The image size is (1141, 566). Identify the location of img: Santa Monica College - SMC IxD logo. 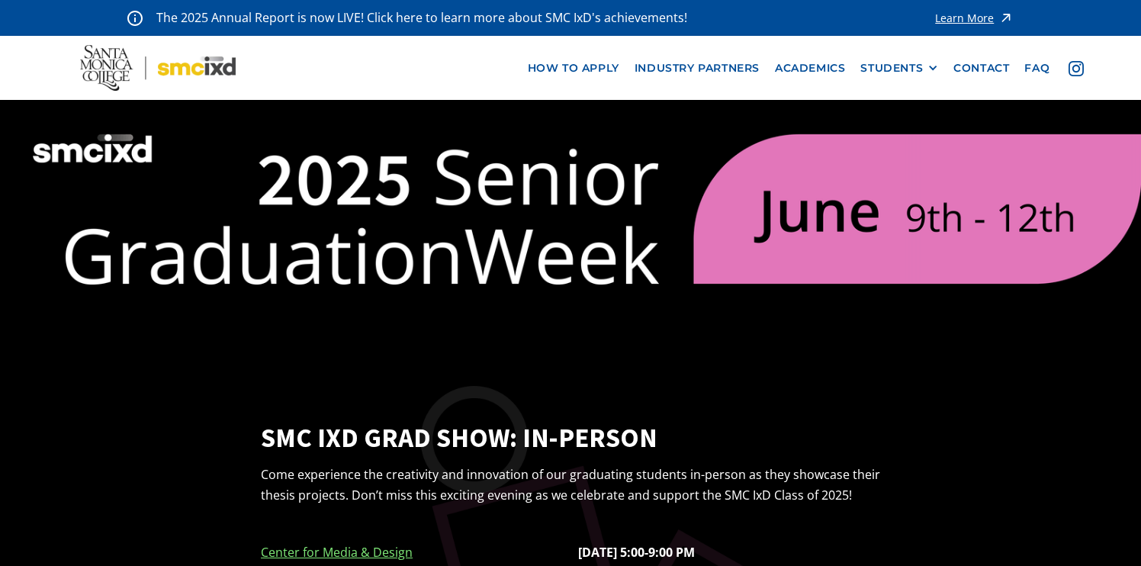
(158, 68).